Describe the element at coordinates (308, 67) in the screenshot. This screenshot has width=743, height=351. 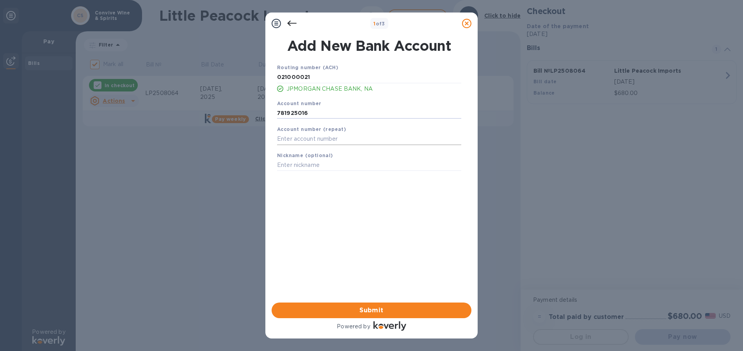
I see `b: Routing number (ACH)` at that location.